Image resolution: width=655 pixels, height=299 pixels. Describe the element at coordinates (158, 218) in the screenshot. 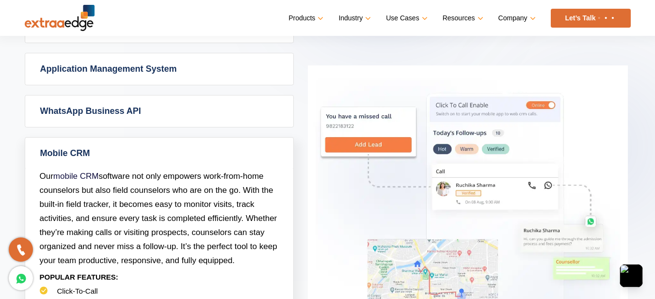

I see `span: Our software not only empowers work-from-home counselors but also field counselors who are on the...` at that location.